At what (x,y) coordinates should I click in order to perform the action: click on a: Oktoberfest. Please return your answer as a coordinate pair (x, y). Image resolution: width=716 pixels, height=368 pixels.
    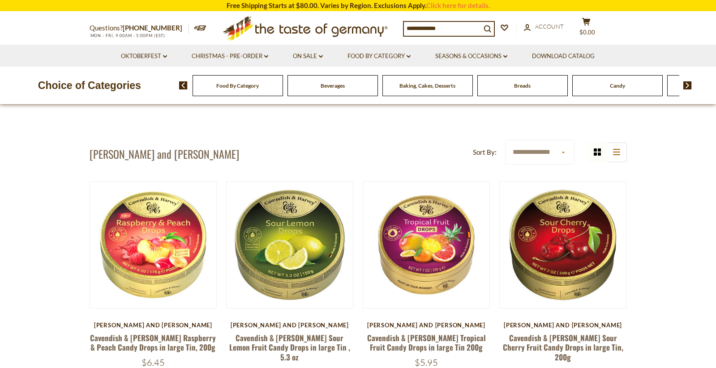
    Looking at the image, I should click on (144, 56).